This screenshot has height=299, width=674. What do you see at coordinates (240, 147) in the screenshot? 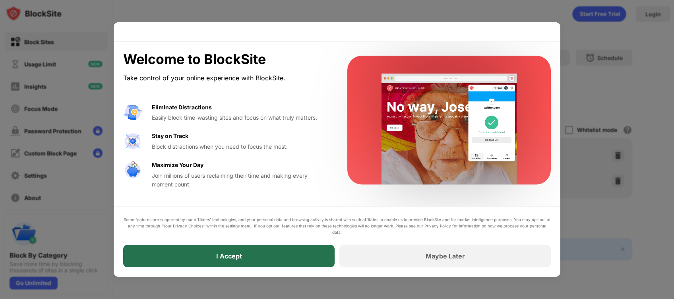
I see `div: Block distractions when you need to focus the most.` at bounding box center [240, 147].